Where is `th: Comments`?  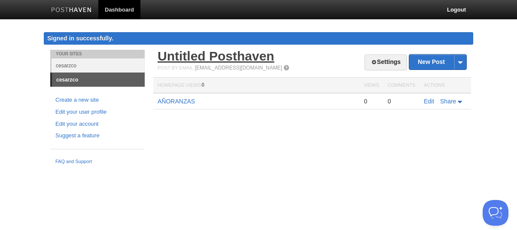 th: Comments is located at coordinates (402, 86).